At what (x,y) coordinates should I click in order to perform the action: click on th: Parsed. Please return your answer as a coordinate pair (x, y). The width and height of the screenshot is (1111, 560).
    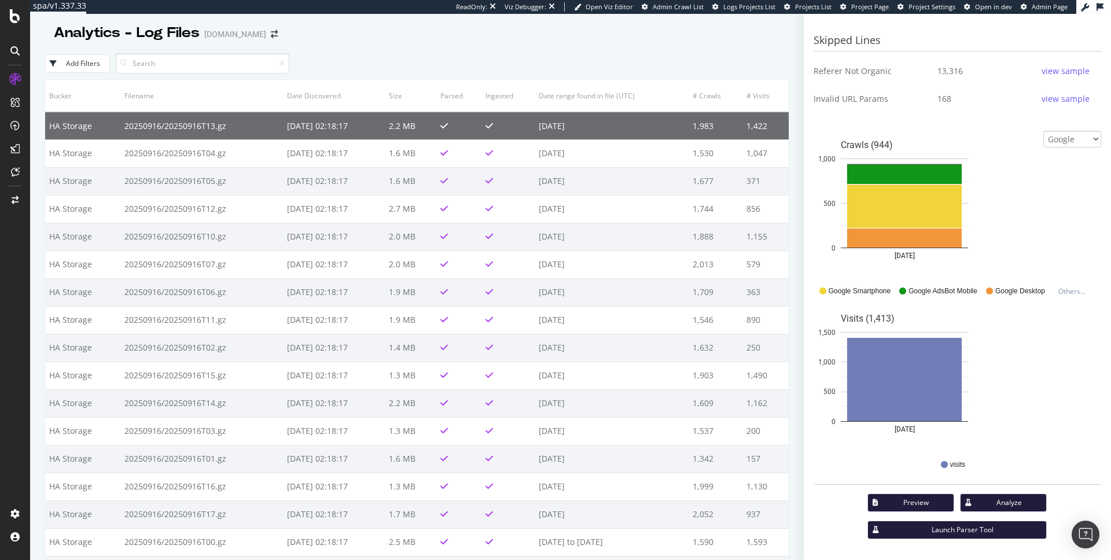
    Looking at the image, I should click on (459, 96).